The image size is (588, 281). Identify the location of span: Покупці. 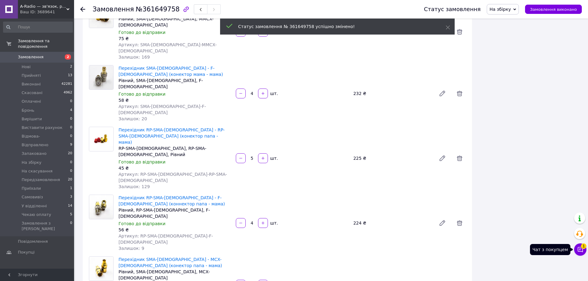
(26, 253).